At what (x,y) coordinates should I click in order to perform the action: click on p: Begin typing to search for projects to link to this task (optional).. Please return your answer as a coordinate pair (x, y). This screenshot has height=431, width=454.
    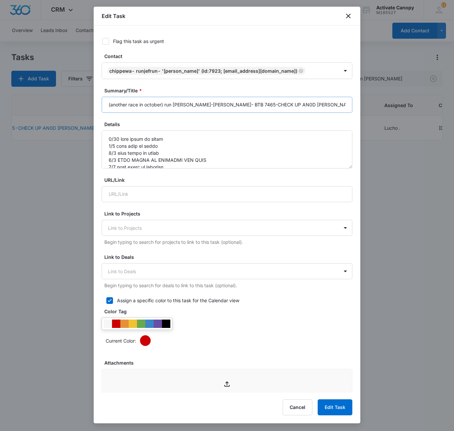
    Looking at the image, I should click on (228, 242).